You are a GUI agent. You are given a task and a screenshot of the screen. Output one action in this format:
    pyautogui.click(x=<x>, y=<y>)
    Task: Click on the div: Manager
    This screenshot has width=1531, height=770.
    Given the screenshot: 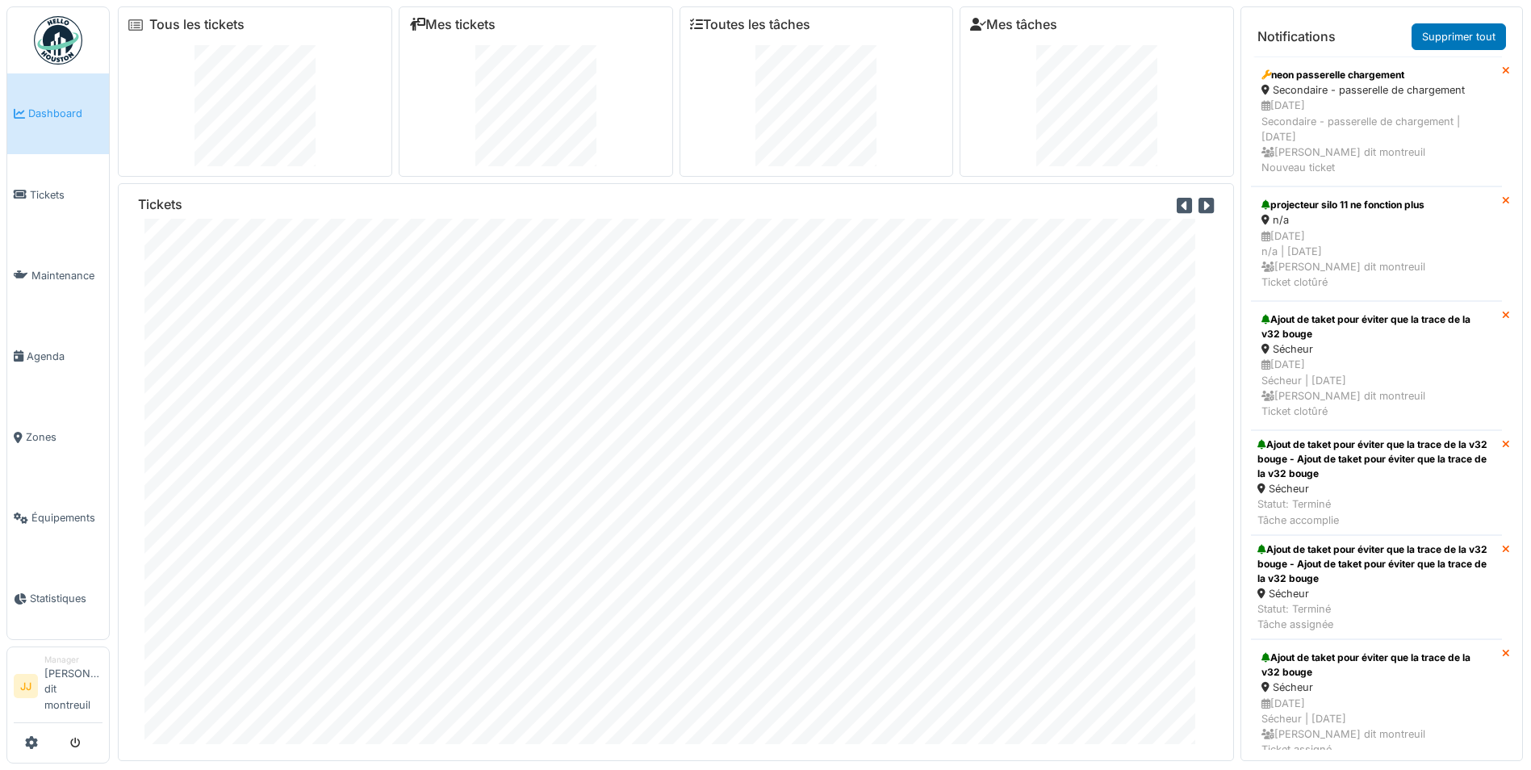 What is the action you would take?
    pyautogui.click(x=73, y=660)
    